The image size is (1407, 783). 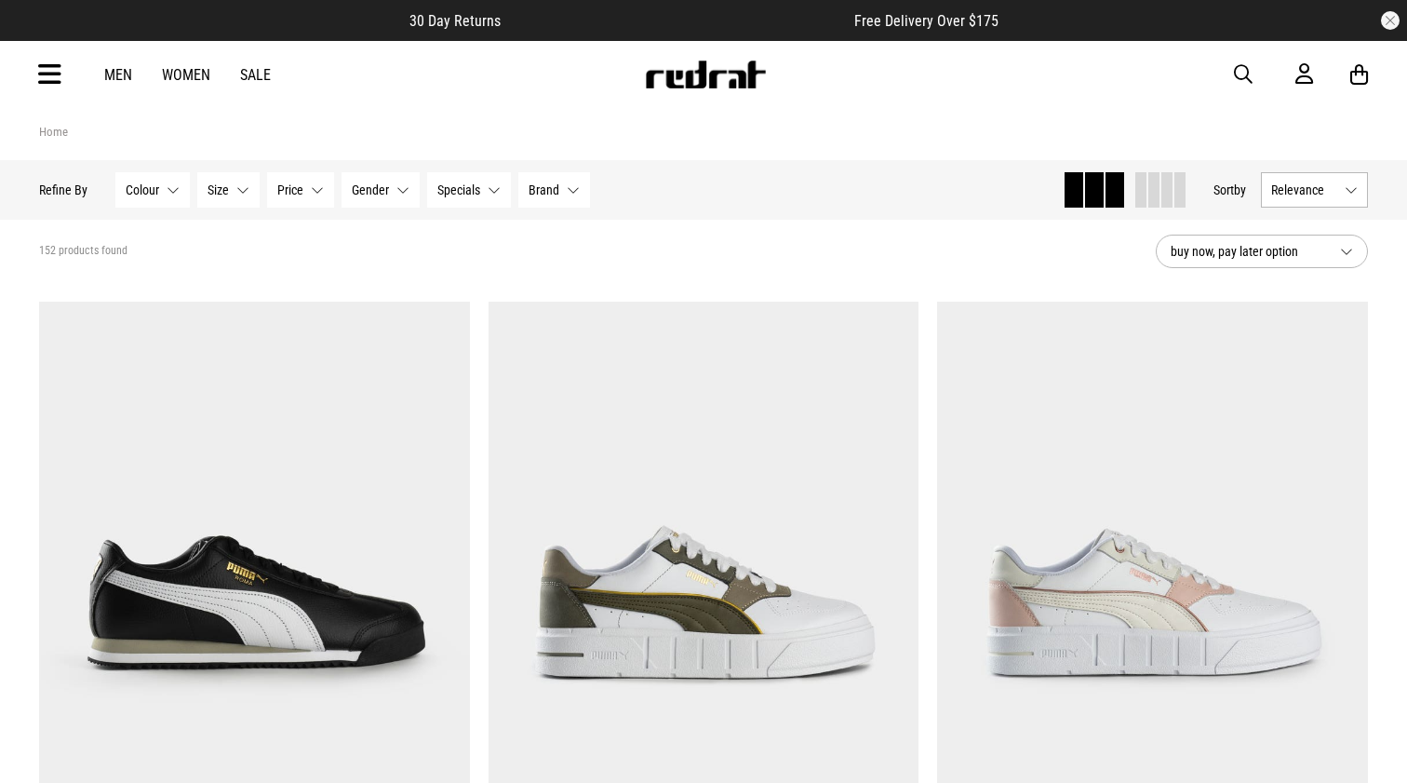 What do you see at coordinates (459, 190) in the screenshot?
I see `span: Specials` at bounding box center [459, 190].